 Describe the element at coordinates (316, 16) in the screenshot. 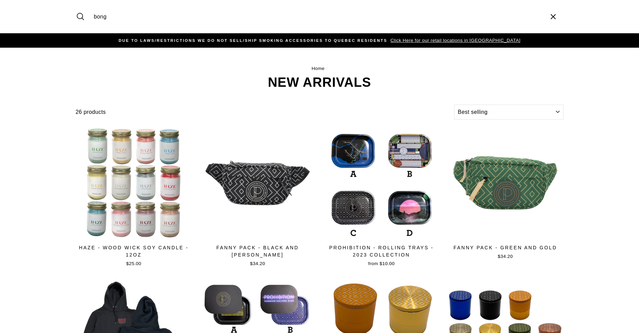

I see `input: Search our store` at that location.